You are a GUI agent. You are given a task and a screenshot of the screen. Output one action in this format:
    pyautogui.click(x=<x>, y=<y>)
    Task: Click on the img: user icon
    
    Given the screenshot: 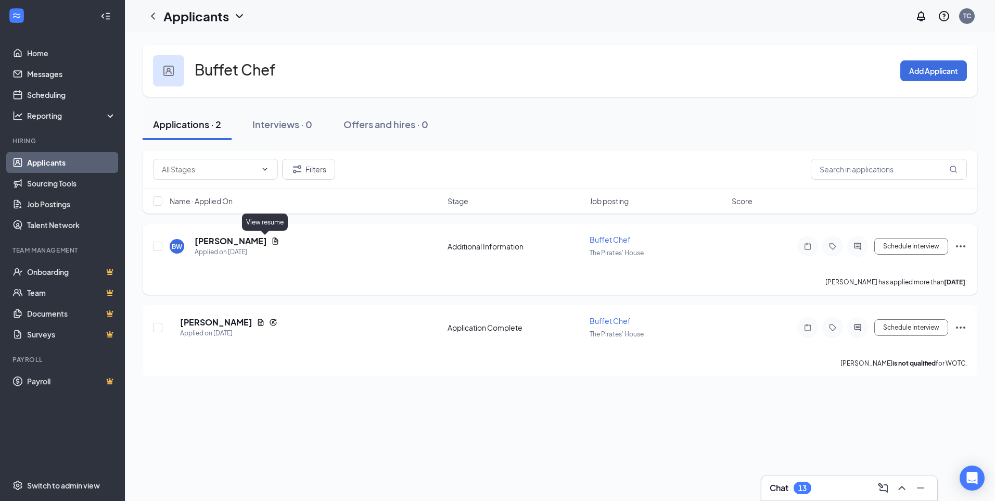 What is the action you would take?
    pyautogui.click(x=169, y=71)
    